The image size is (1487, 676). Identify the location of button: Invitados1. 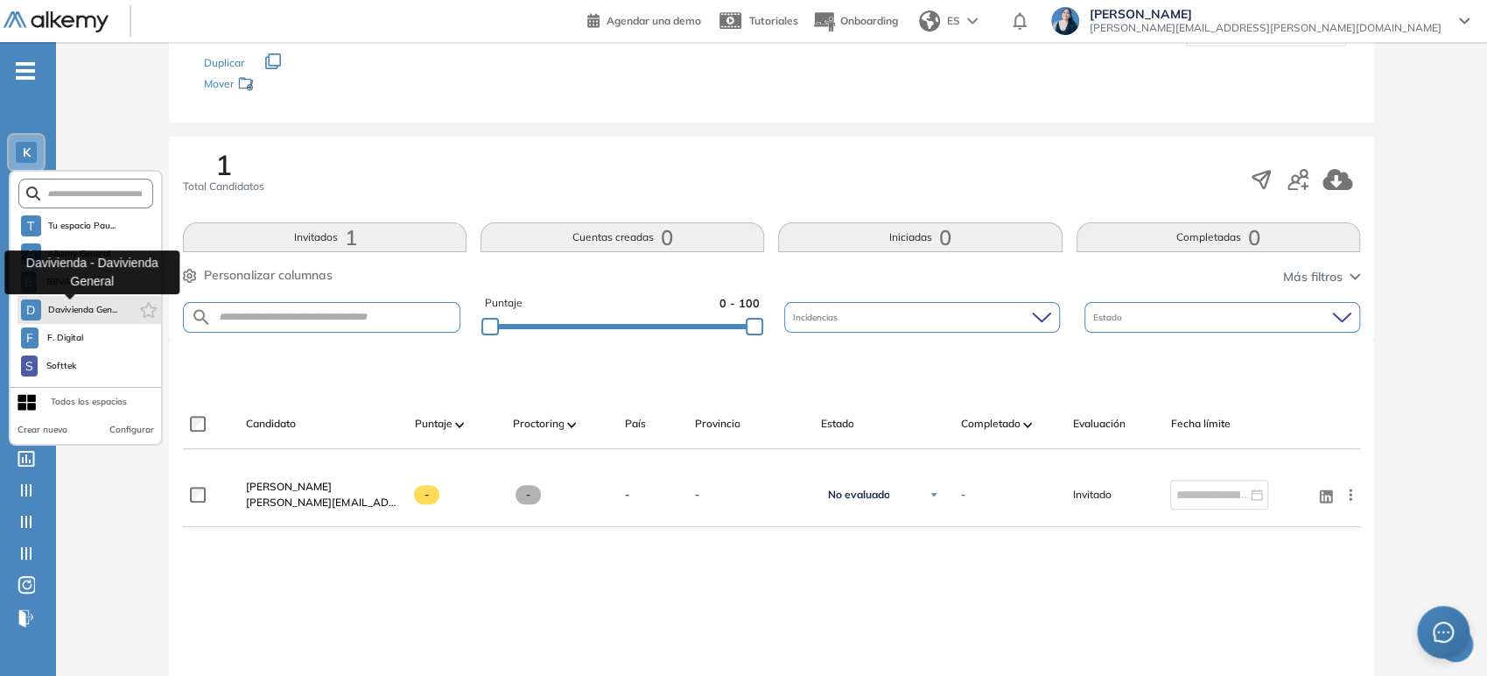
(325, 237).